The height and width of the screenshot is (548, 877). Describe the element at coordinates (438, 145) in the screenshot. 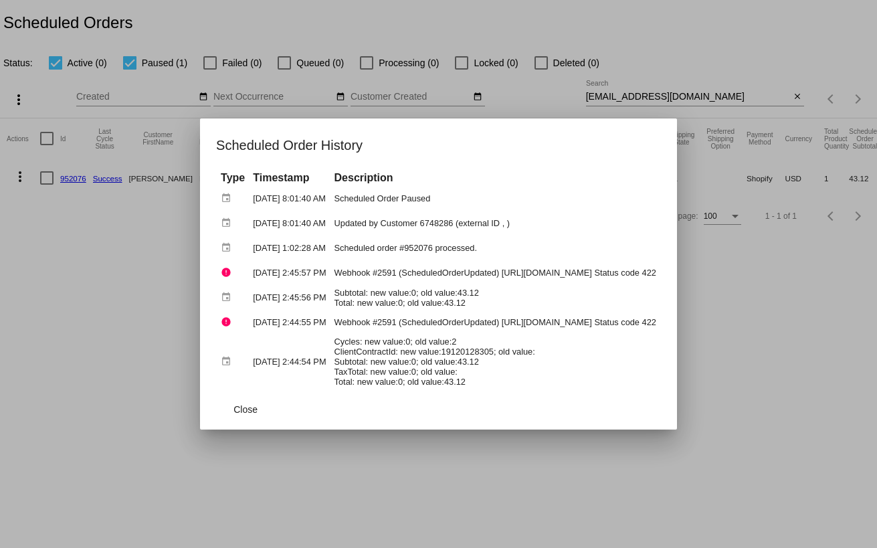

I see `h1: Scheduled Order History` at that location.